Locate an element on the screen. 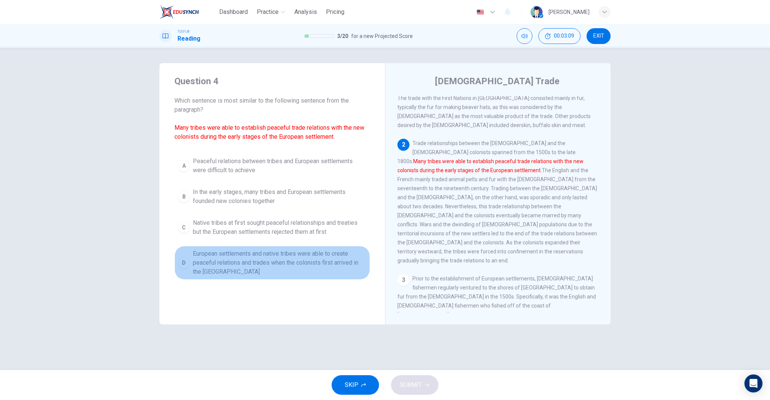 Image resolution: width=770 pixels, height=400 pixels. span: for a new Projected Score is located at coordinates (382, 36).